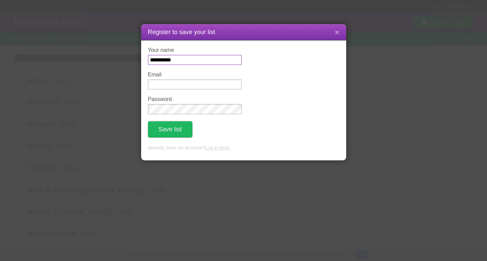 The image size is (487, 261). What do you see at coordinates (195, 50) in the screenshot?
I see `label: Your name` at bounding box center [195, 50].